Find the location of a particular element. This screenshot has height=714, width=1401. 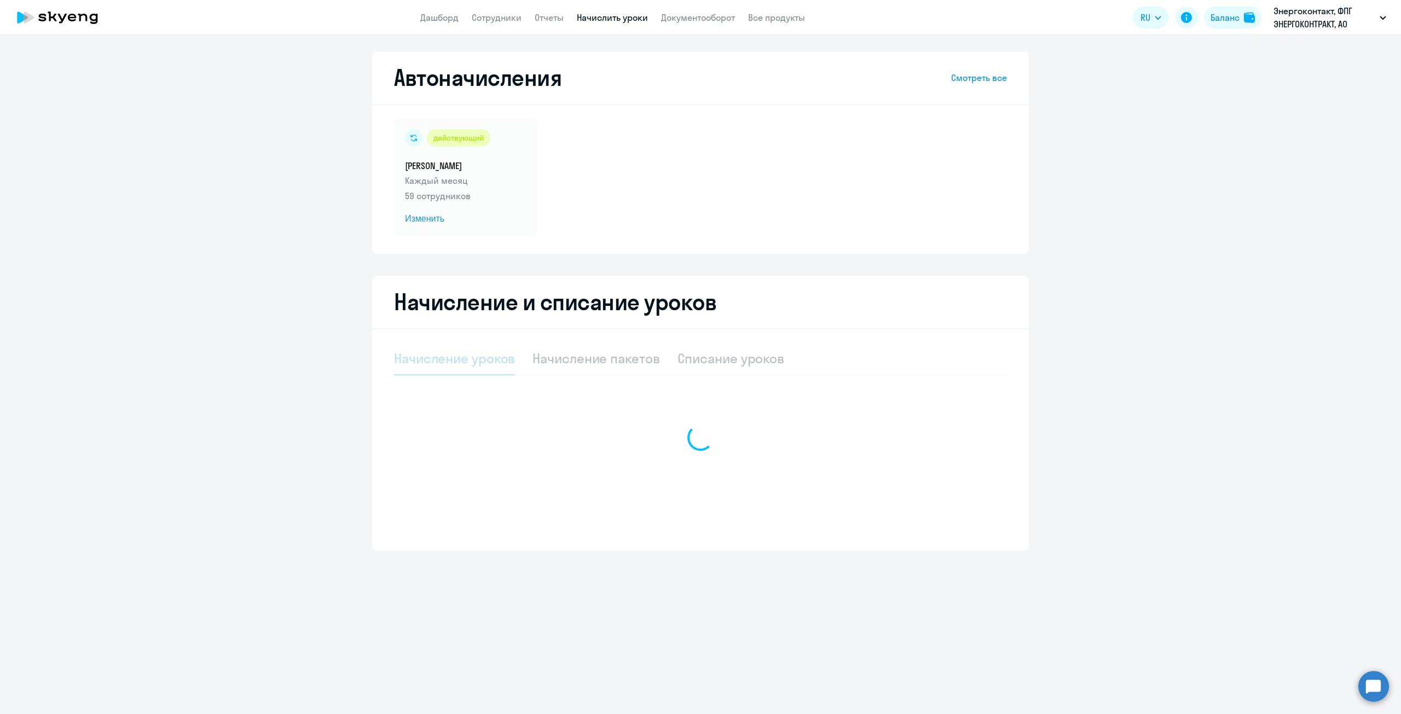

a: Смотреть все is located at coordinates (979, 78).